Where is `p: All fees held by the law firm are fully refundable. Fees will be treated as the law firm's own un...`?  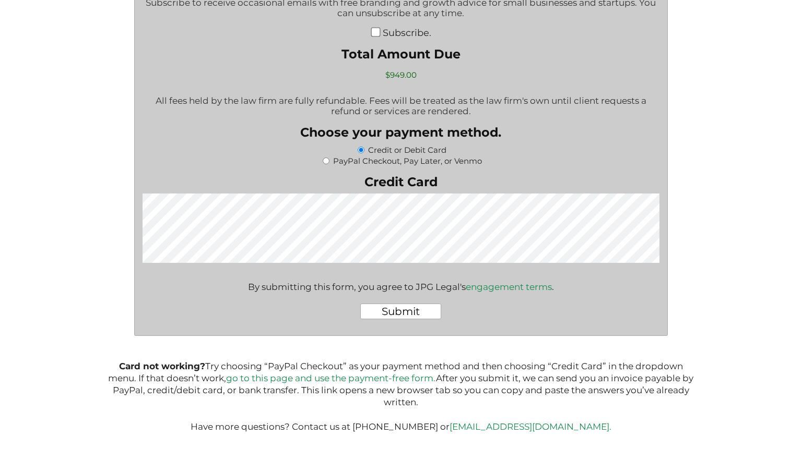
p: All fees held by the law firm are fully refundable. Fees will be treated as the law firm's own un... is located at coordinates (401, 106).